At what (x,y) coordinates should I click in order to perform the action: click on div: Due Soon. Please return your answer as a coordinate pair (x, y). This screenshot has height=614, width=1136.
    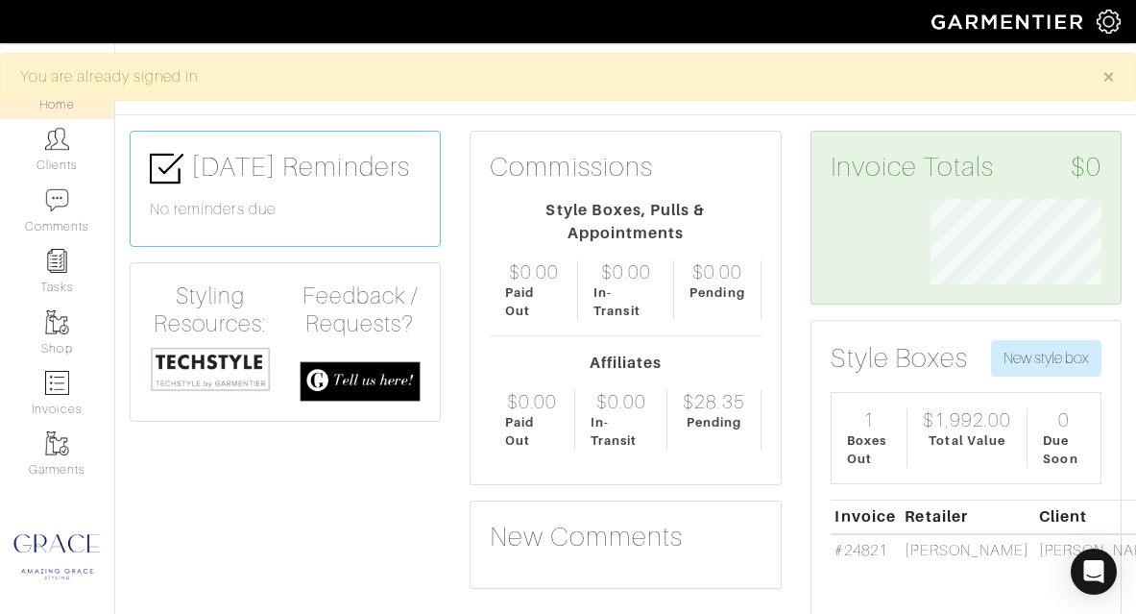
    Looking at the image, I should click on (1064, 449).